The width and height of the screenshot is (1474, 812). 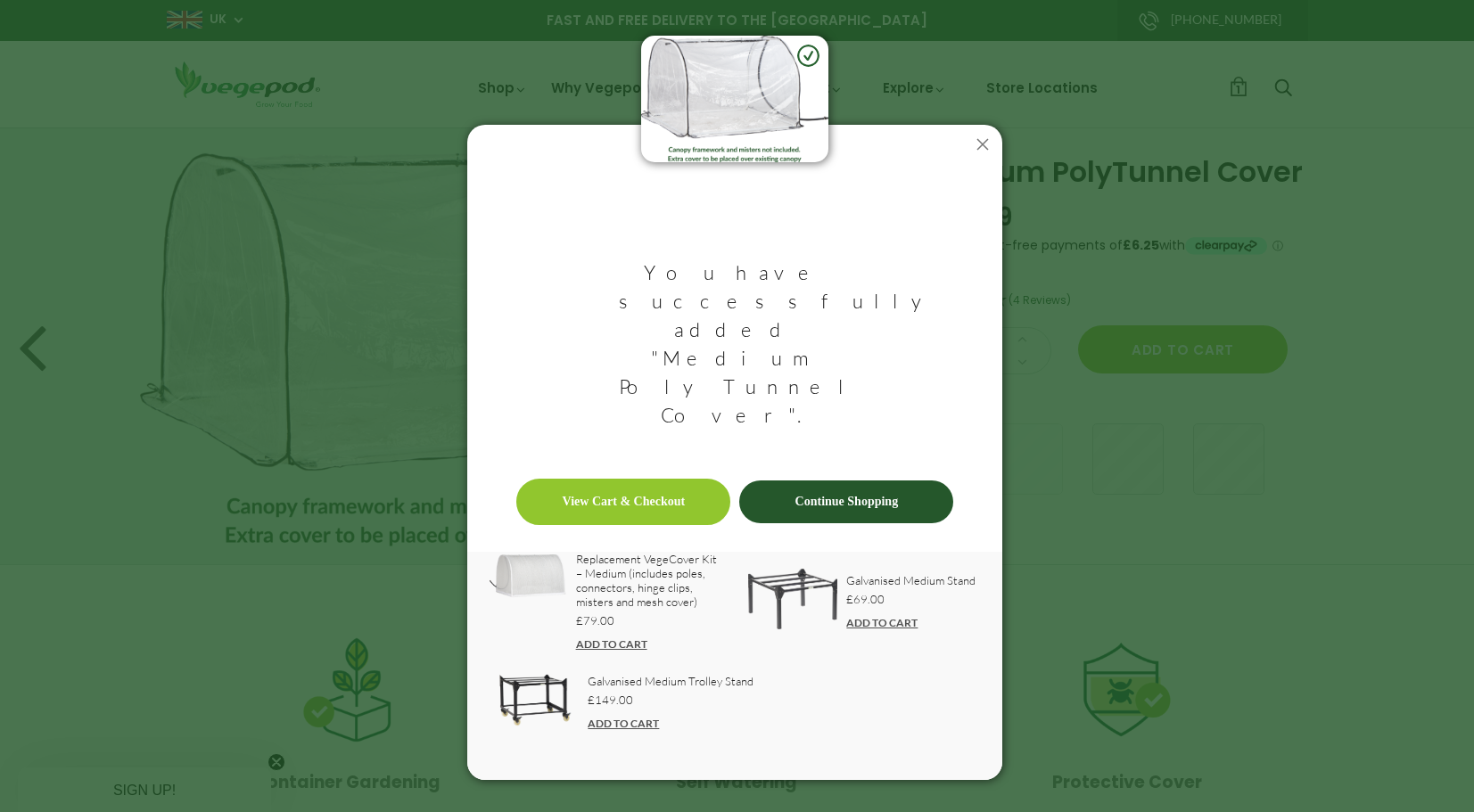 What do you see at coordinates (671, 681) in the screenshot?
I see `h3: Galvanised Medium Trolley Stand` at bounding box center [671, 681].